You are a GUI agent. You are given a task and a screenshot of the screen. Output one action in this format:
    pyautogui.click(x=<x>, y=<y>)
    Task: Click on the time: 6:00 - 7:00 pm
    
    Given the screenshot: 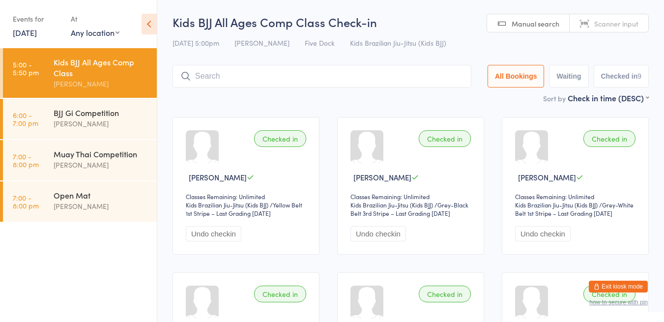 What is the action you would take?
    pyautogui.click(x=26, y=119)
    